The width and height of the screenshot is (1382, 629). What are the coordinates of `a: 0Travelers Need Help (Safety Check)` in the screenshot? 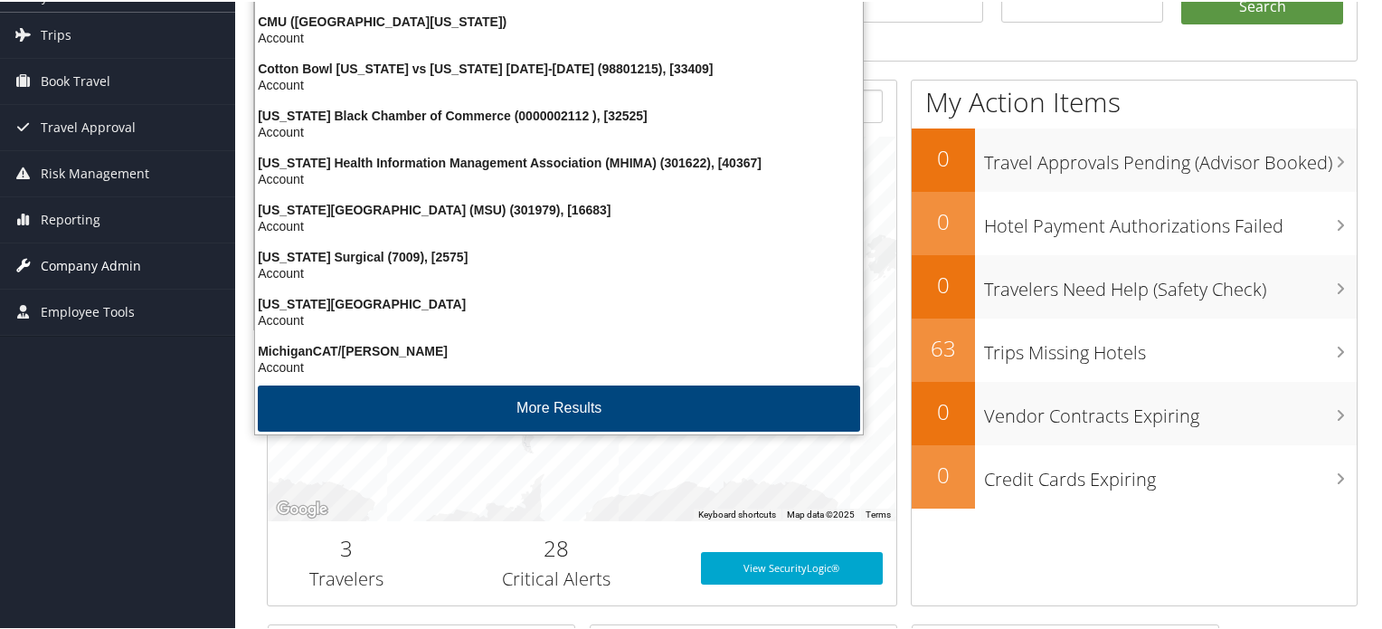 It's located at (1134, 285).